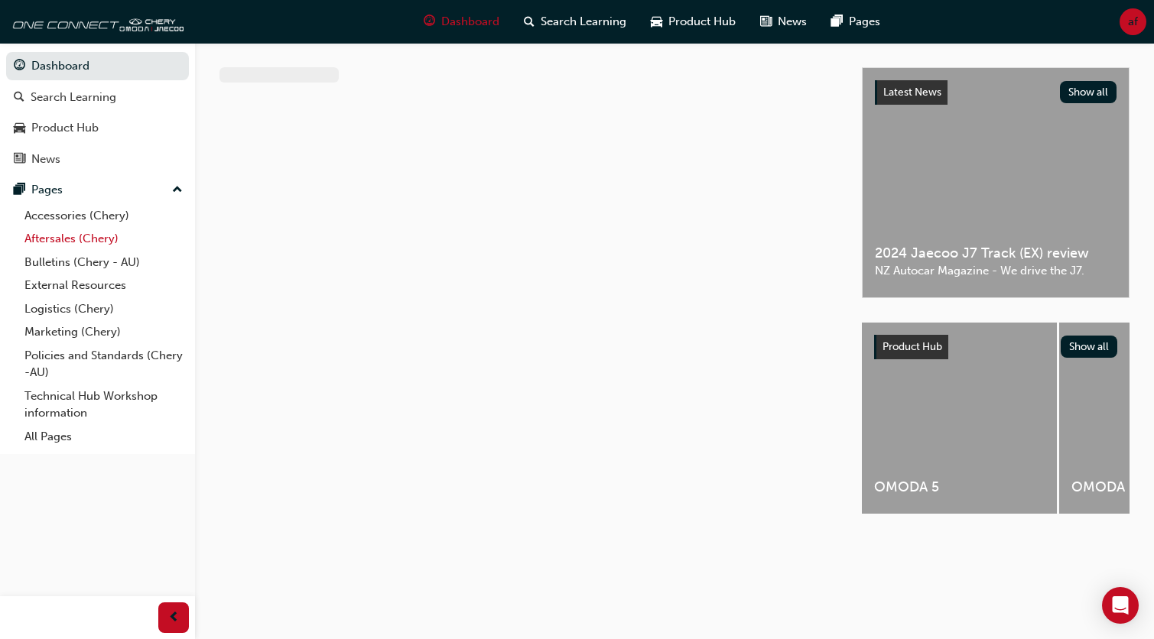 The height and width of the screenshot is (639, 1154). What do you see at coordinates (996, 183) in the screenshot?
I see `a: Latest NewsShow all2024 Jaecoo J7 Track (EX) reviewNZ Autocar Magazine - We drive the J7.` at bounding box center [996, 183].